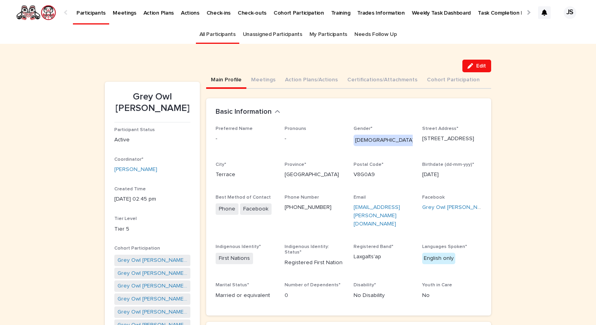 The width and height of the screenshot is (596, 325). What do you see at coordinates (248, 112) in the screenshot?
I see `button: Basic Information` at bounding box center [248, 112].